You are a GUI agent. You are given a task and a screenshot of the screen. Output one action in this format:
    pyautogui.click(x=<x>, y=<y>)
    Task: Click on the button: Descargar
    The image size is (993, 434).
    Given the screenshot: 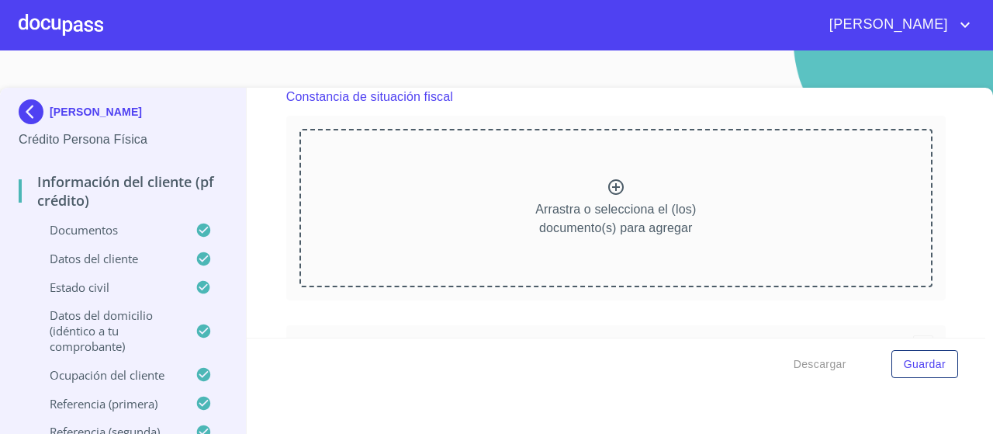 What is the action you would take?
    pyautogui.click(x=820, y=364)
    